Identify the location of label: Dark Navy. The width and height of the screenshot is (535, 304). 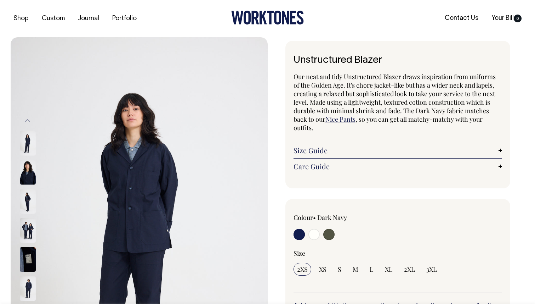
(332, 217).